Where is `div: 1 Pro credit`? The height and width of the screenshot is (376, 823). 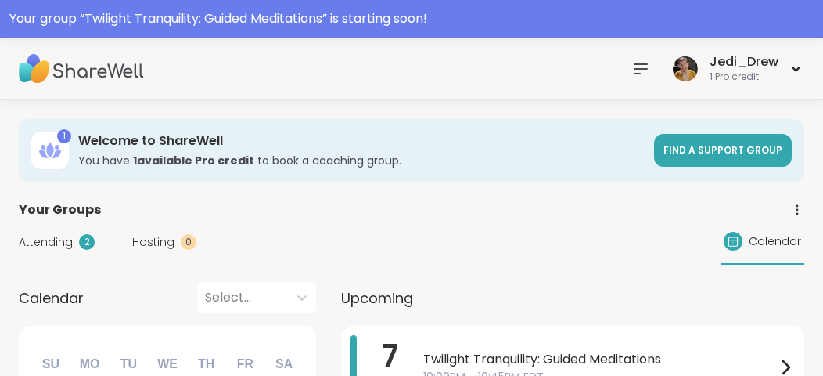
div: 1 Pro credit is located at coordinates (744, 77).